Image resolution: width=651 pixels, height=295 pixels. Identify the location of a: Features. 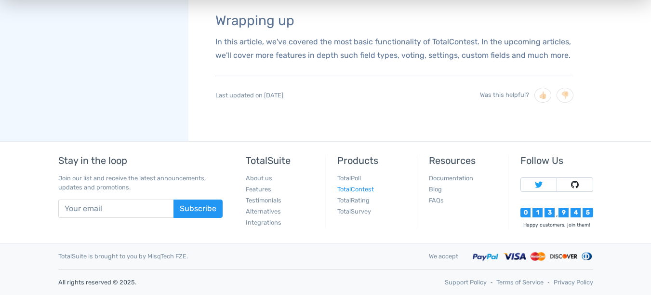
(258, 189).